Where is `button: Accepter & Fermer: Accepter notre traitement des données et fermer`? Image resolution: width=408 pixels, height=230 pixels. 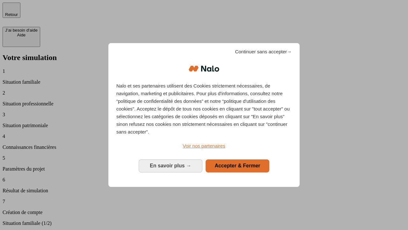 button: Accepter & Fermer: Accepter notre traitement des données et fermer is located at coordinates (238, 165).